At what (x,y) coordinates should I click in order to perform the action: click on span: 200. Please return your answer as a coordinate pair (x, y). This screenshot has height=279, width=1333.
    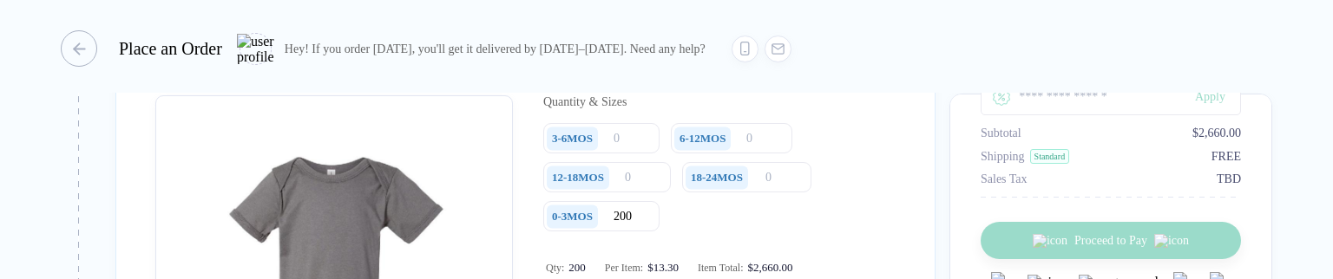
    Looking at the image, I should click on (574, 268).